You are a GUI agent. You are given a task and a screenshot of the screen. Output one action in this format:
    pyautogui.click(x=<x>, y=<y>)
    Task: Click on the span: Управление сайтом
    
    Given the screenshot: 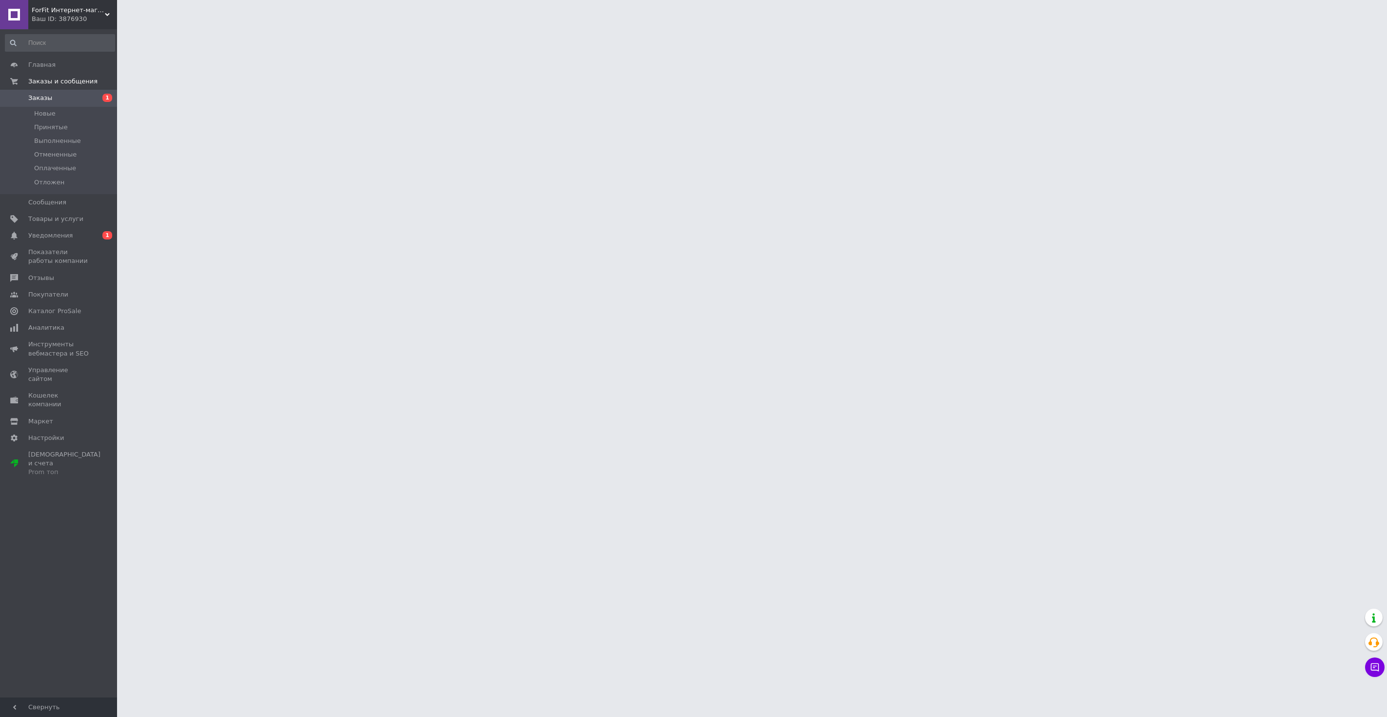 What is the action you would take?
    pyautogui.click(x=59, y=374)
    